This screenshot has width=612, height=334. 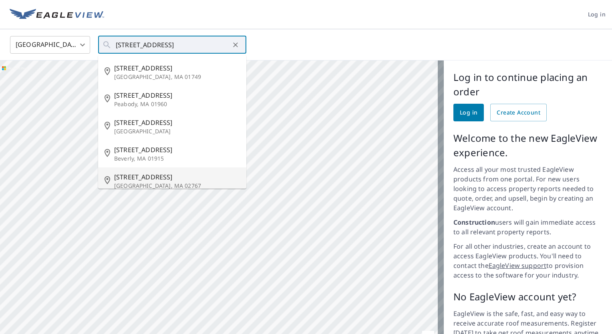 I want to click on p: users will gain immediate access to all relevant property reports., so click(x=528, y=227).